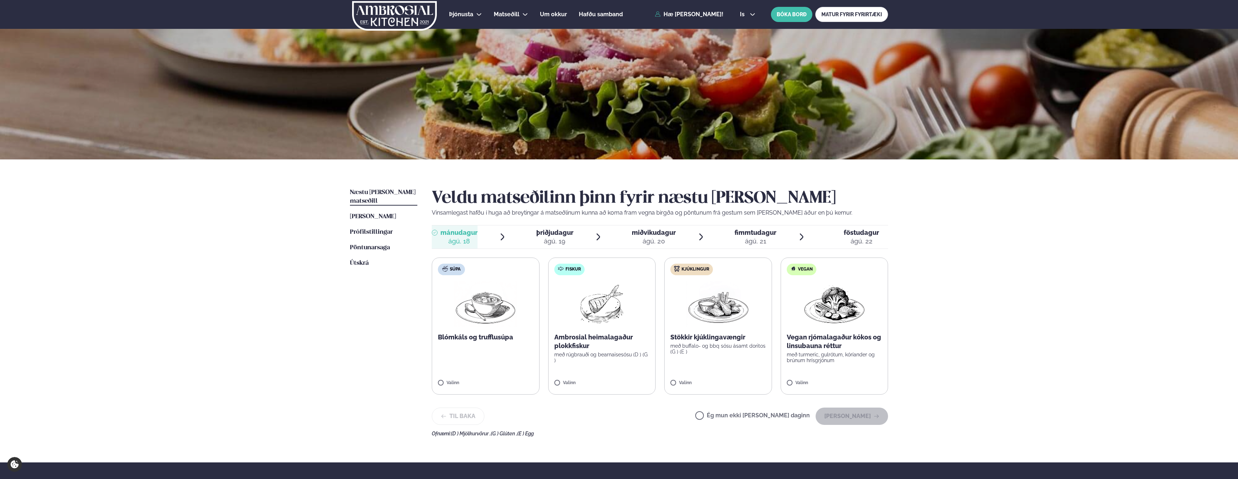 The image size is (1238, 479). Describe the element at coordinates (458, 416) in the screenshot. I see `button: Til baka` at that location.